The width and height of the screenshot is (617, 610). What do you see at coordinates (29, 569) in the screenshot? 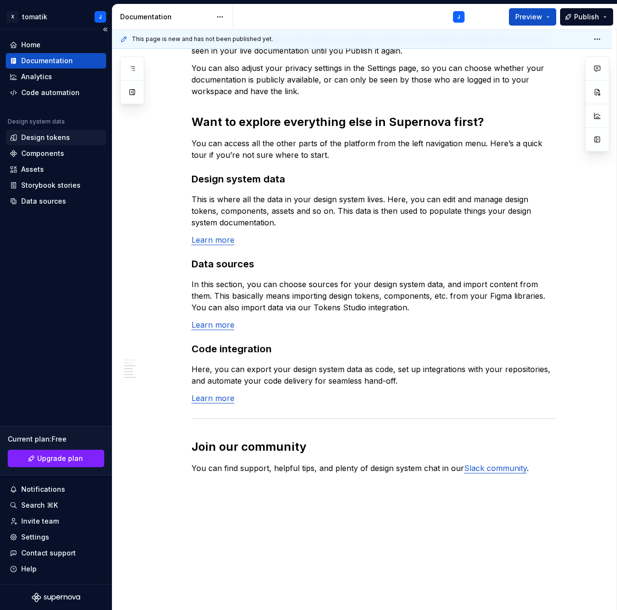
I see `div: Help` at bounding box center [29, 569].